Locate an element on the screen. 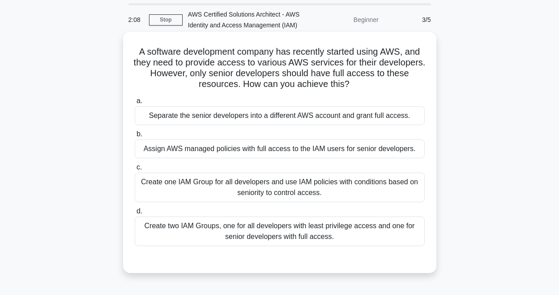  a: Stop is located at coordinates (166, 20).